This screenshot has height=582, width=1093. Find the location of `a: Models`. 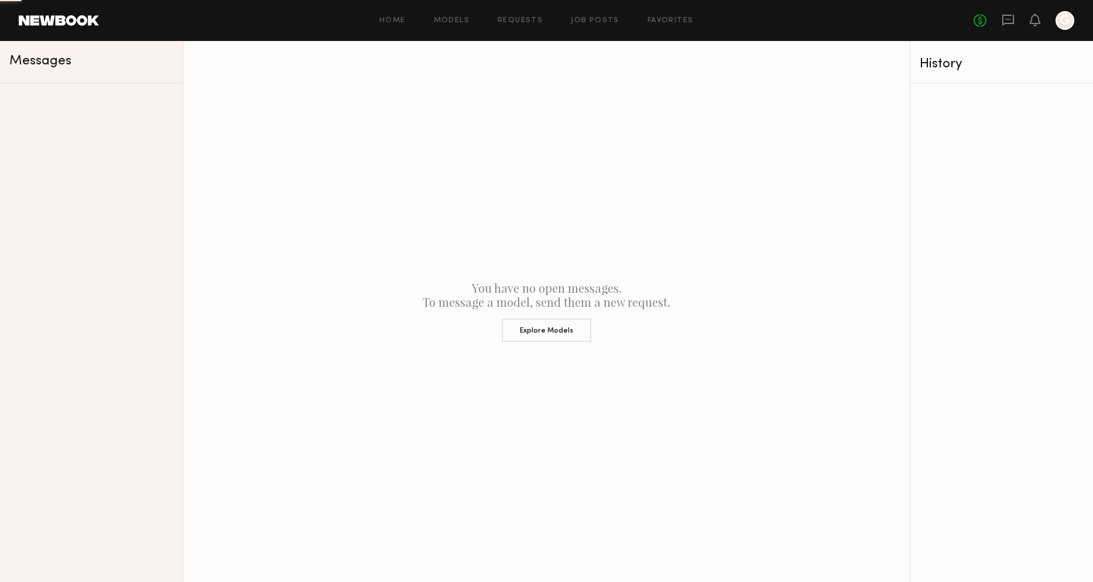

a: Models is located at coordinates (451, 20).